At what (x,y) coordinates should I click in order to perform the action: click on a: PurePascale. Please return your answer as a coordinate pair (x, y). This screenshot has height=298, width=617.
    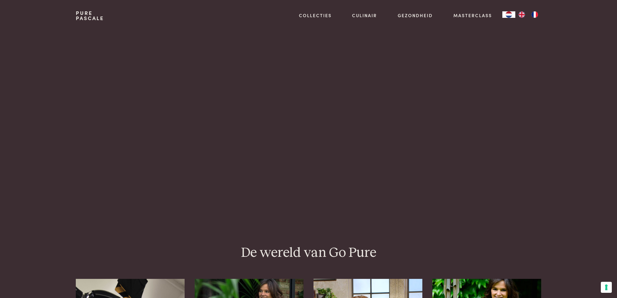
    Looking at the image, I should click on (90, 16).